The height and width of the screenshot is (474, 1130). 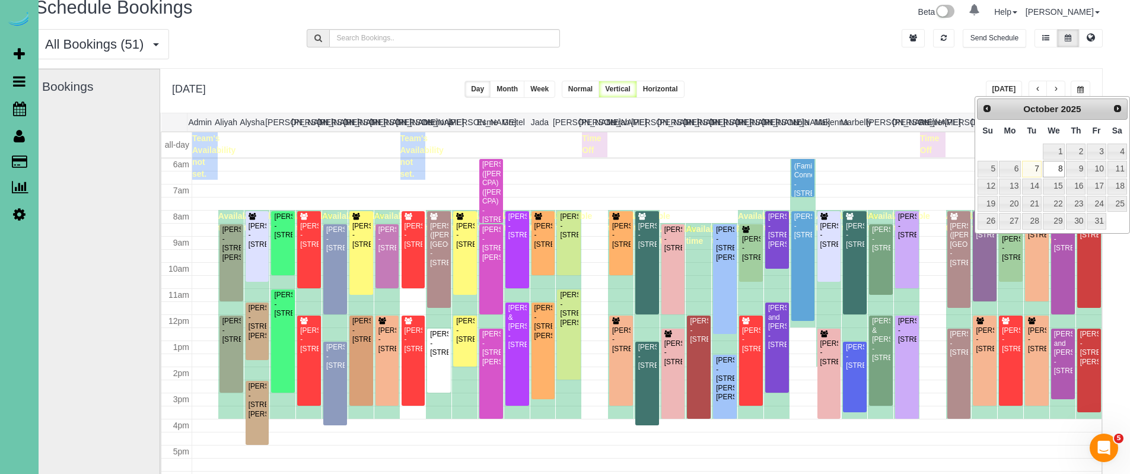 What do you see at coordinates (988, 203) in the screenshot?
I see `a: 19` at bounding box center [988, 203].